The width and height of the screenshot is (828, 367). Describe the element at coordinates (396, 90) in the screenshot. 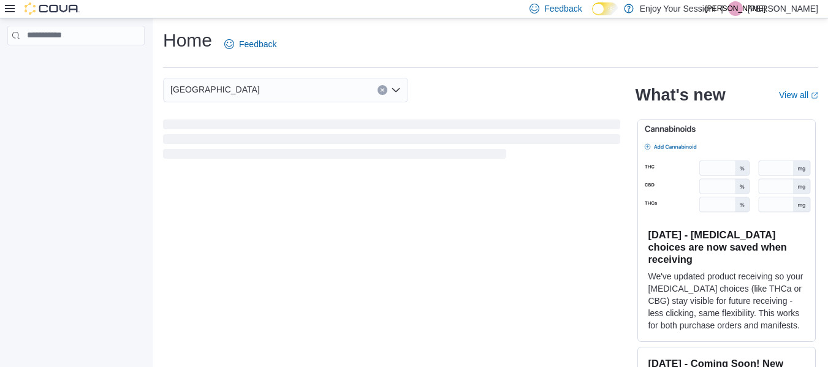

I see `button: Open list of options` at that location.